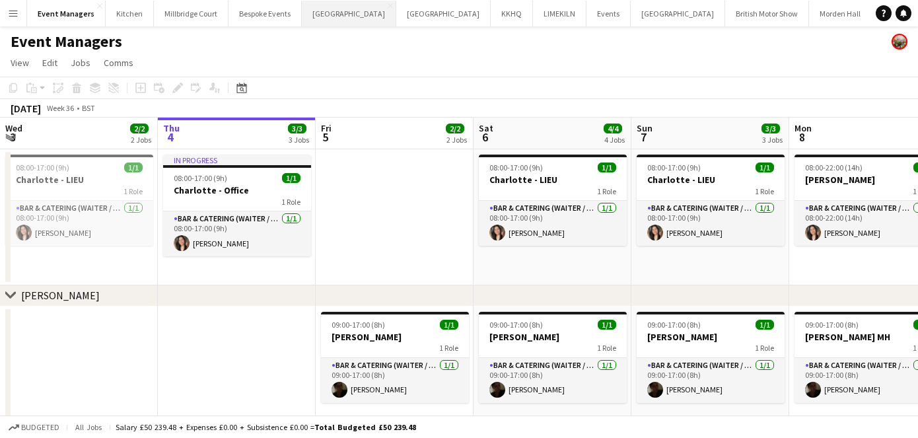  What do you see at coordinates (644, 128) in the screenshot?
I see `span: Sun` at bounding box center [644, 128].